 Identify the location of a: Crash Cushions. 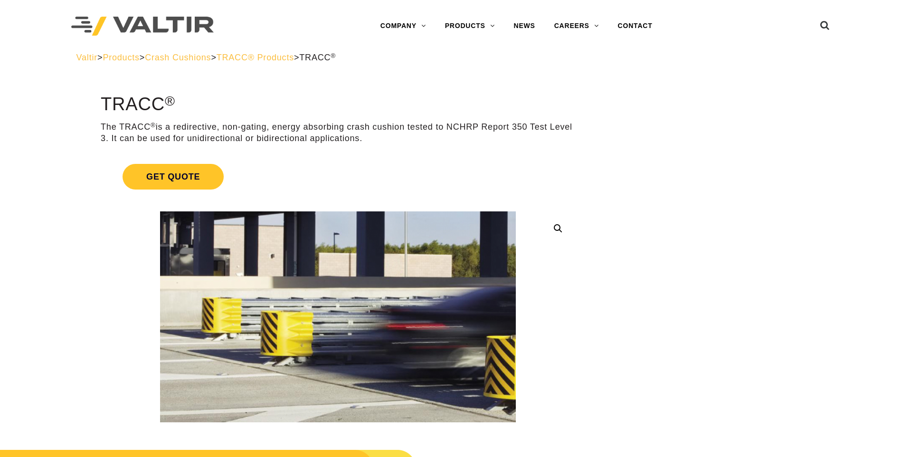
(178, 57).